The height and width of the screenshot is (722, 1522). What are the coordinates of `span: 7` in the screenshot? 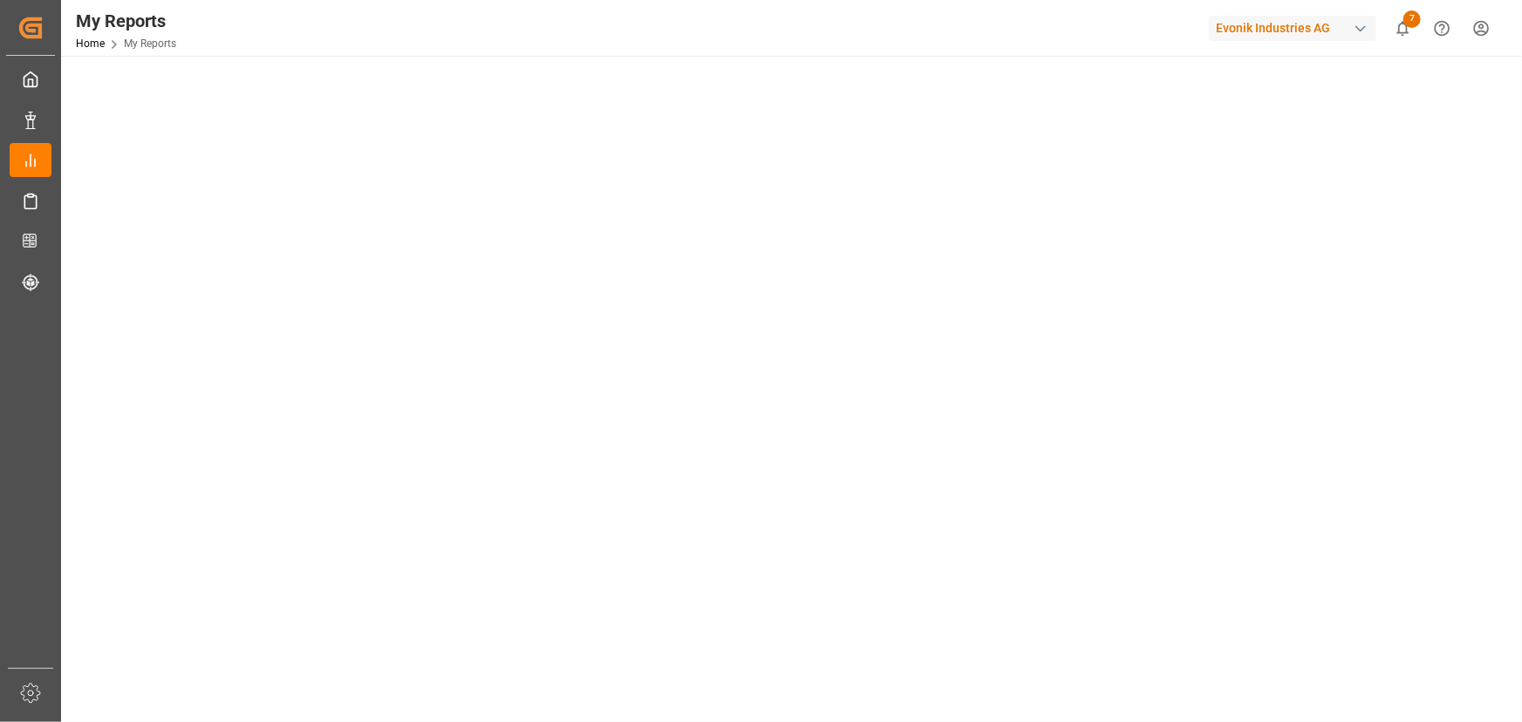 It's located at (1412, 19).